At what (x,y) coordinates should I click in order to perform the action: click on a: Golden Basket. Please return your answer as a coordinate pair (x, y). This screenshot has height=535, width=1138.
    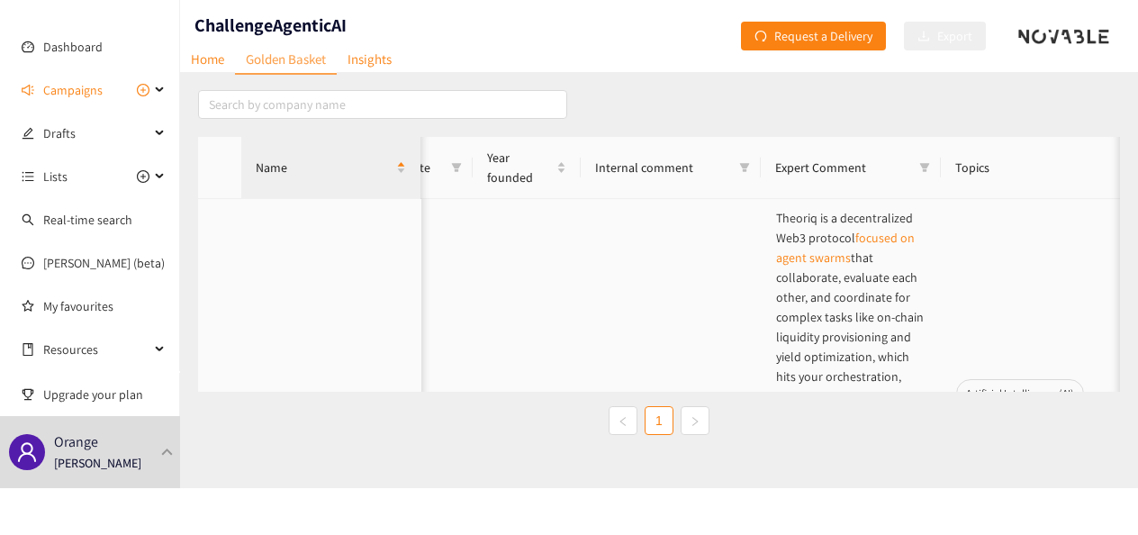
    Looking at the image, I should click on (285, 59).